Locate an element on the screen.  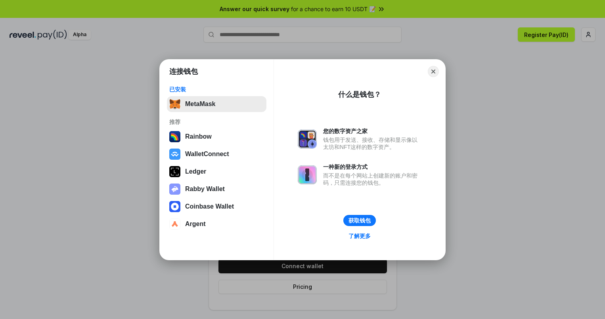
div: 获取钱包 is located at coordinates (360, 220).